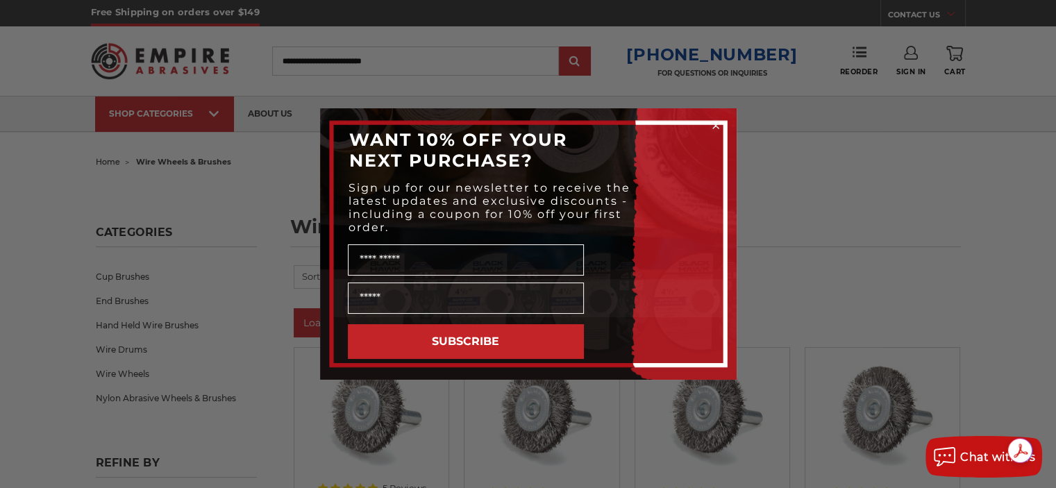 This screenshot has width=1056, height=488. What do you see at coordinates (573, 260) in the screenshot?
I see `keeper-lock: Open Keeper Popup` at bounding box center [573, 260].